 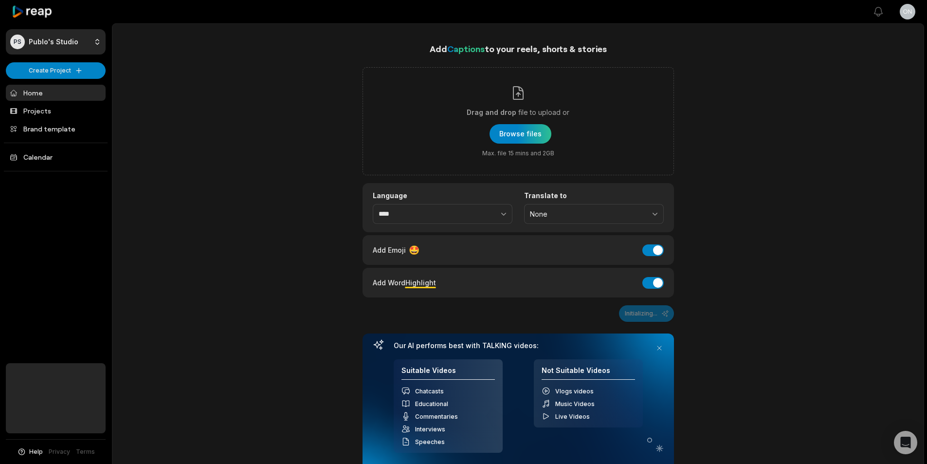 What do you see at coordinates (543, 112) in the screenshot?
I see `span: file to upload or` at bounding box center [543, 112].